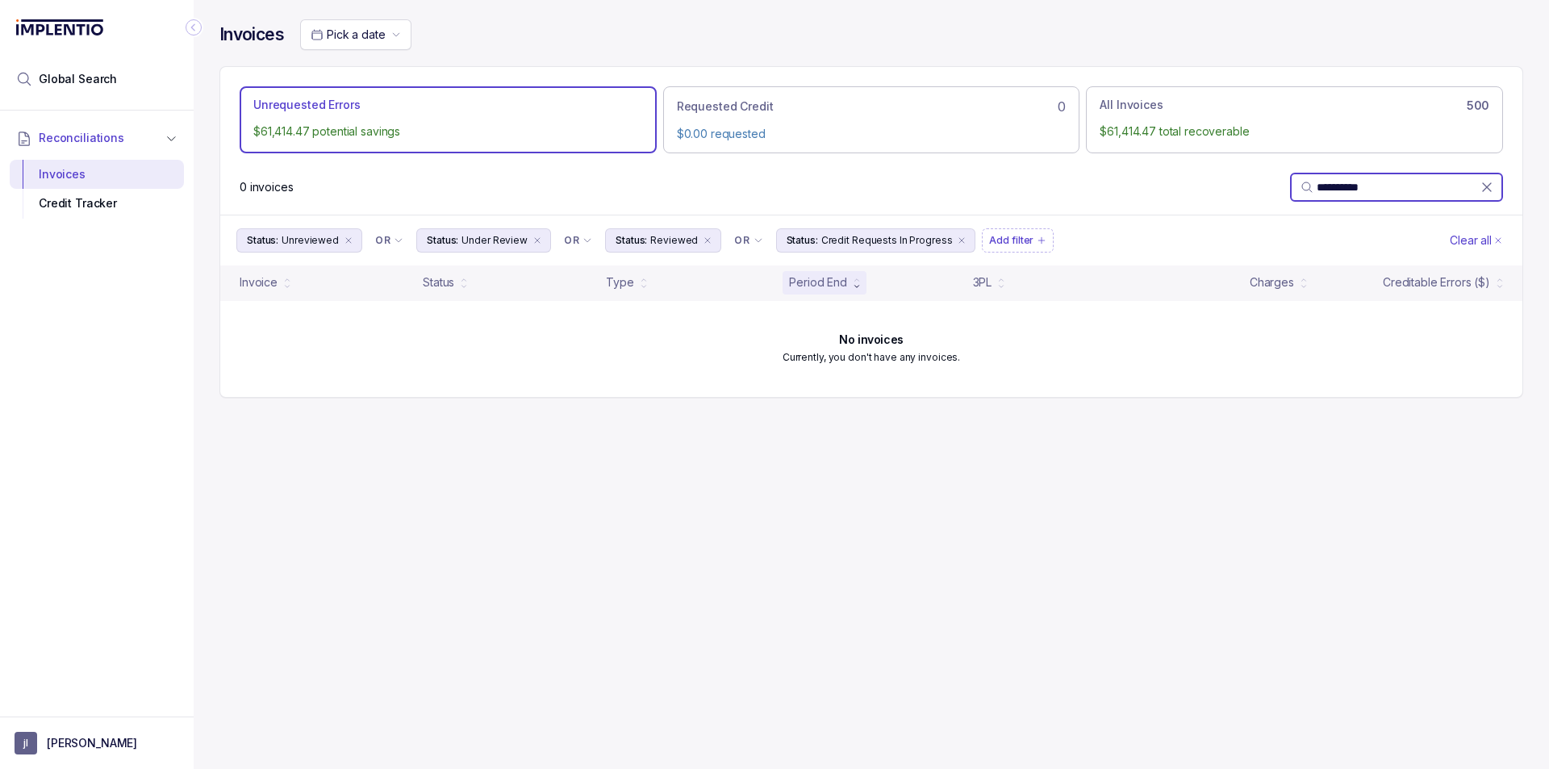 The image size is (1549, 769). What do you see at coordinates (876, 240) in the screenshot?
I see `li: Filter Chip Credit Requests In Progress` at bounding box center [876, 240].